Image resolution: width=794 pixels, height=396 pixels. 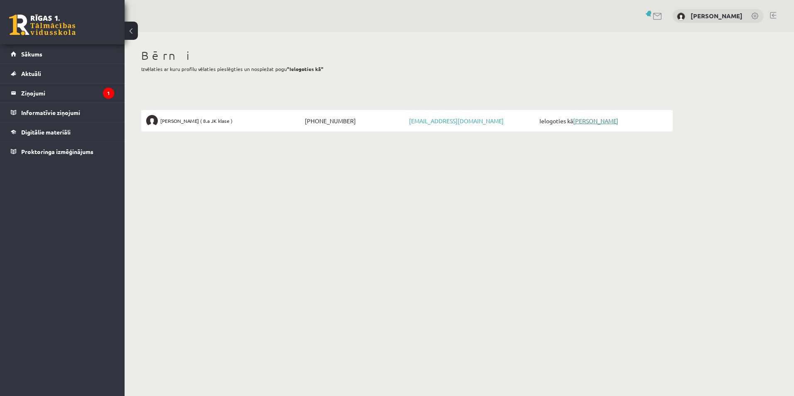 I want to click on span: Proktoringa izmēģinājums, so click(x=57, y=152).